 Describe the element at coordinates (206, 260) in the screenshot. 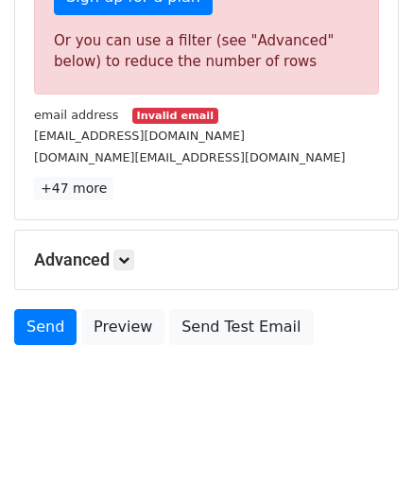

I see `h5: Advanced` at that location.